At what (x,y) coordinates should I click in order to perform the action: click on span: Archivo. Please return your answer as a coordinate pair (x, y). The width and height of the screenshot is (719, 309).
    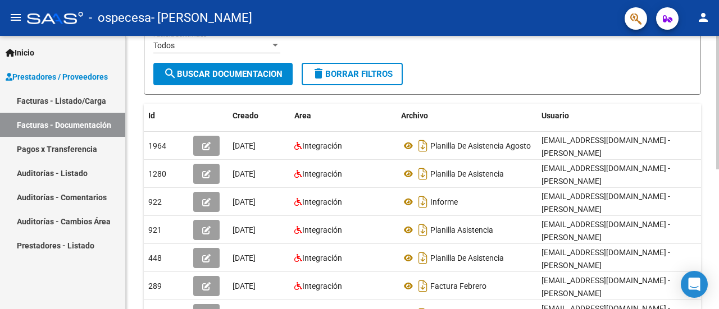
    Looking at the image, I should click on (414, 116).